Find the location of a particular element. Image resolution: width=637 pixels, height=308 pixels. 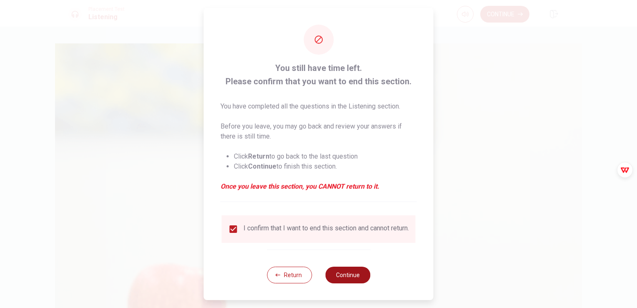

button: Return is located at coordinates (289, 275).